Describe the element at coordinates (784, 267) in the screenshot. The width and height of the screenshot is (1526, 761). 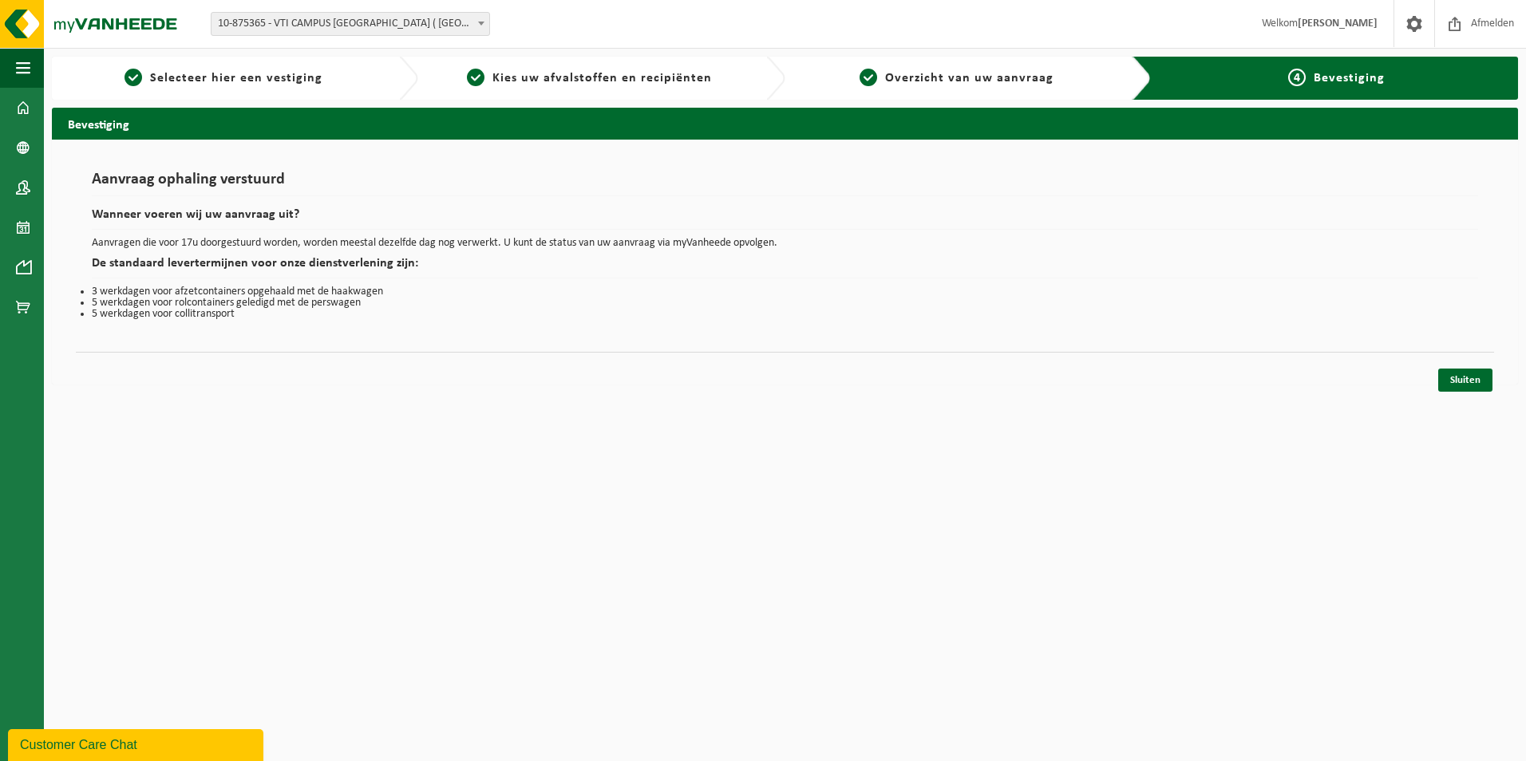
I see `h2: De standaard levertermijnen voor onze dienstverlening zijn:` at that location.